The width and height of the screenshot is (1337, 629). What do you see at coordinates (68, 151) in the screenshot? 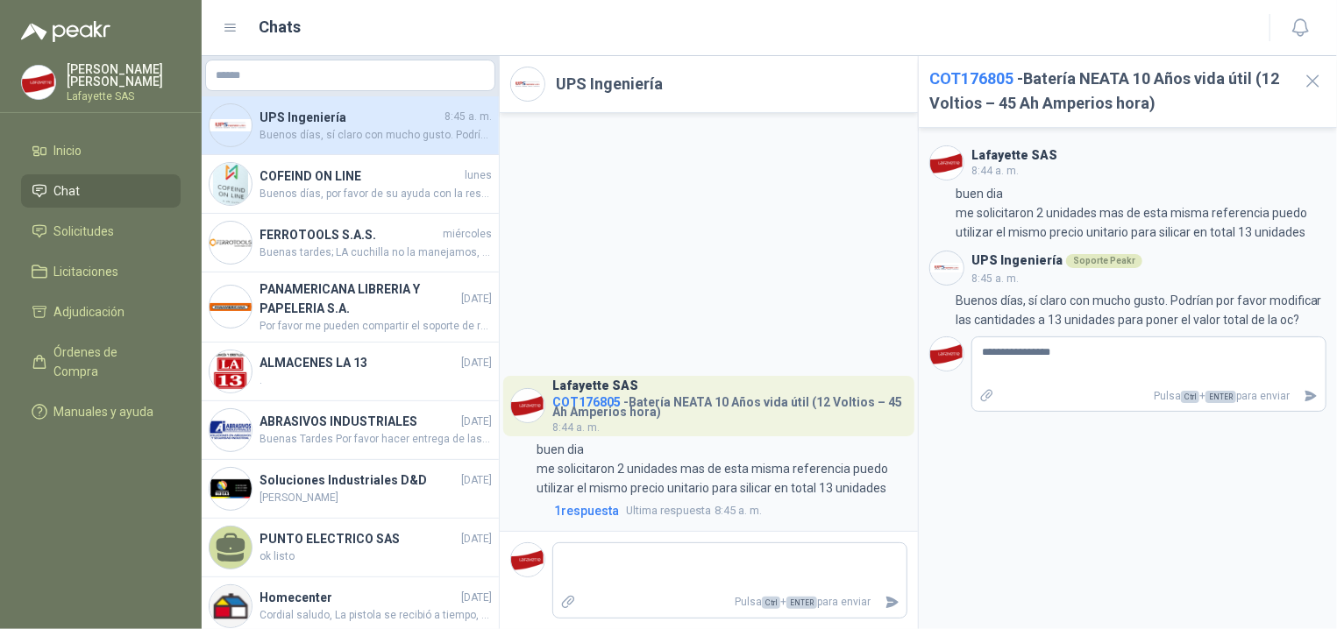
I see `span: Inicio` at bounding box center [68, 151].